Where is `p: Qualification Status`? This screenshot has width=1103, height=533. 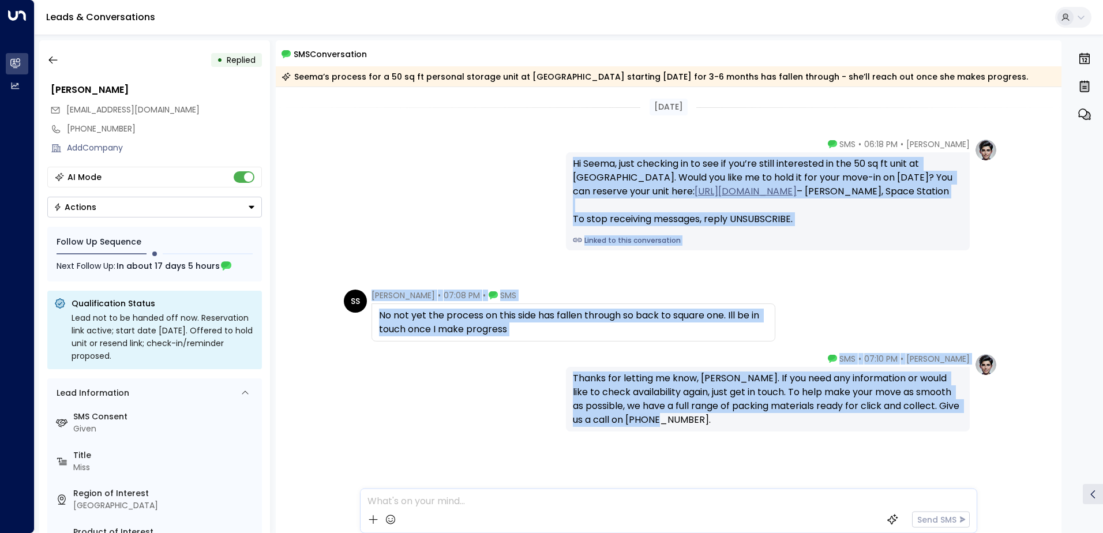 p: Qualification Status is located at coordinates (163, 303).